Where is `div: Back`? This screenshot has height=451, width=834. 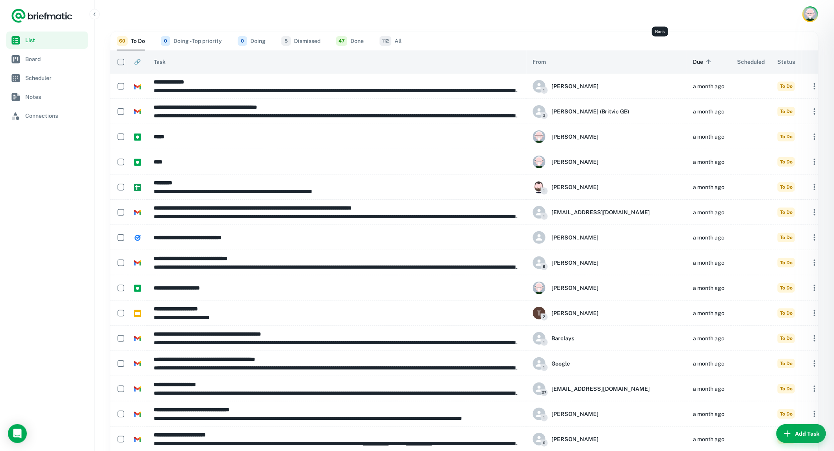
div: Back is located at coordinates (660, 32).